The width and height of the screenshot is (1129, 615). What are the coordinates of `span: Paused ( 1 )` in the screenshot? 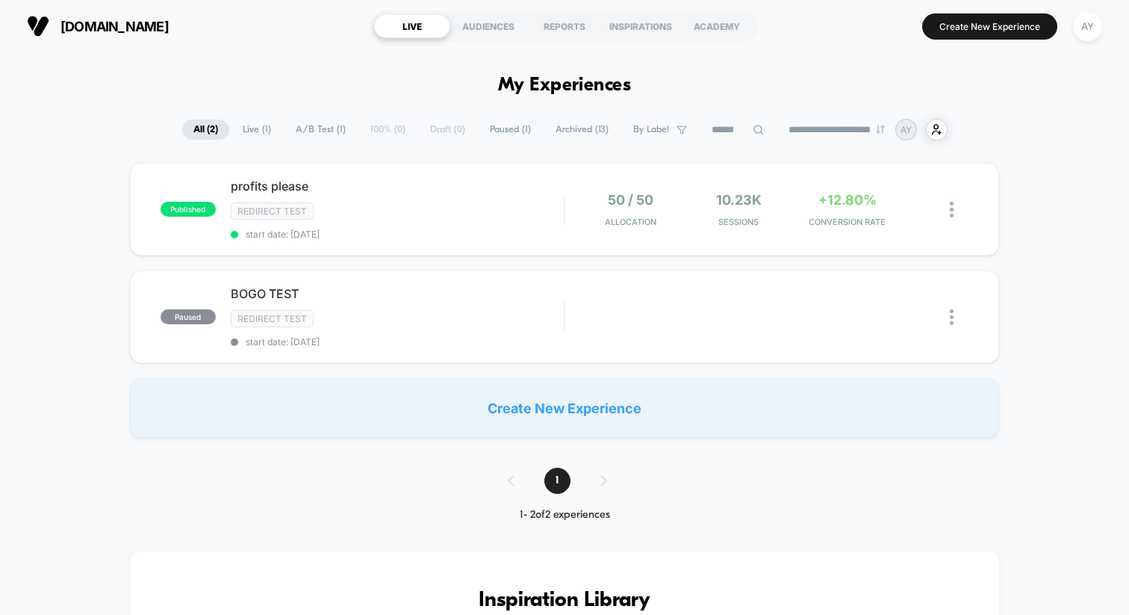 It's located at (510, 129).